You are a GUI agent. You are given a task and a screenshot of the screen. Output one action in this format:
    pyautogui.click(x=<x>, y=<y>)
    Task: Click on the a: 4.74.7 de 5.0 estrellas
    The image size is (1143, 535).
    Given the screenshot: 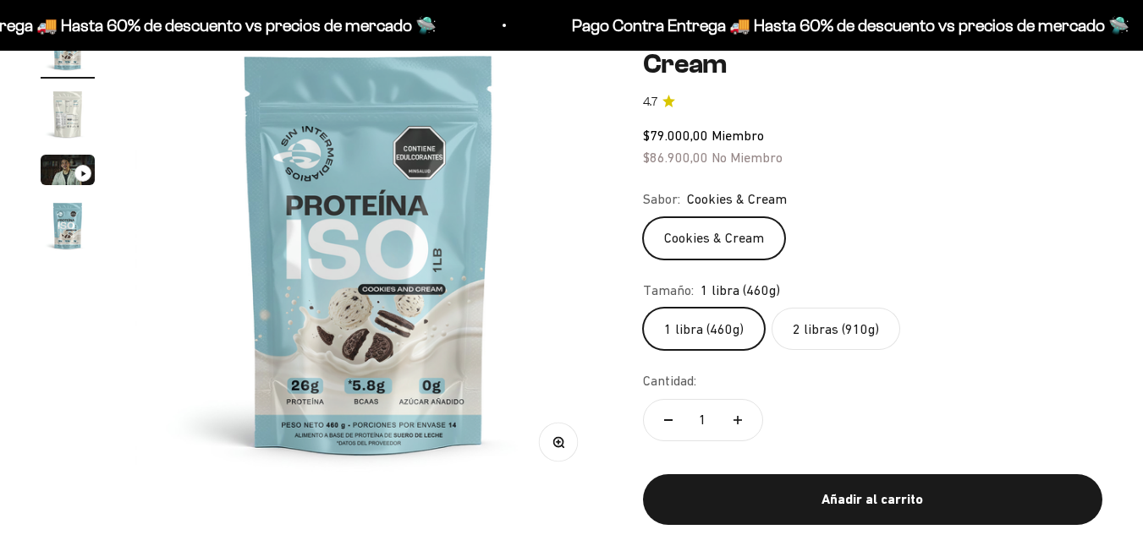 What is the action you would take?
    pyautogui.click(x=872, y=102)
    